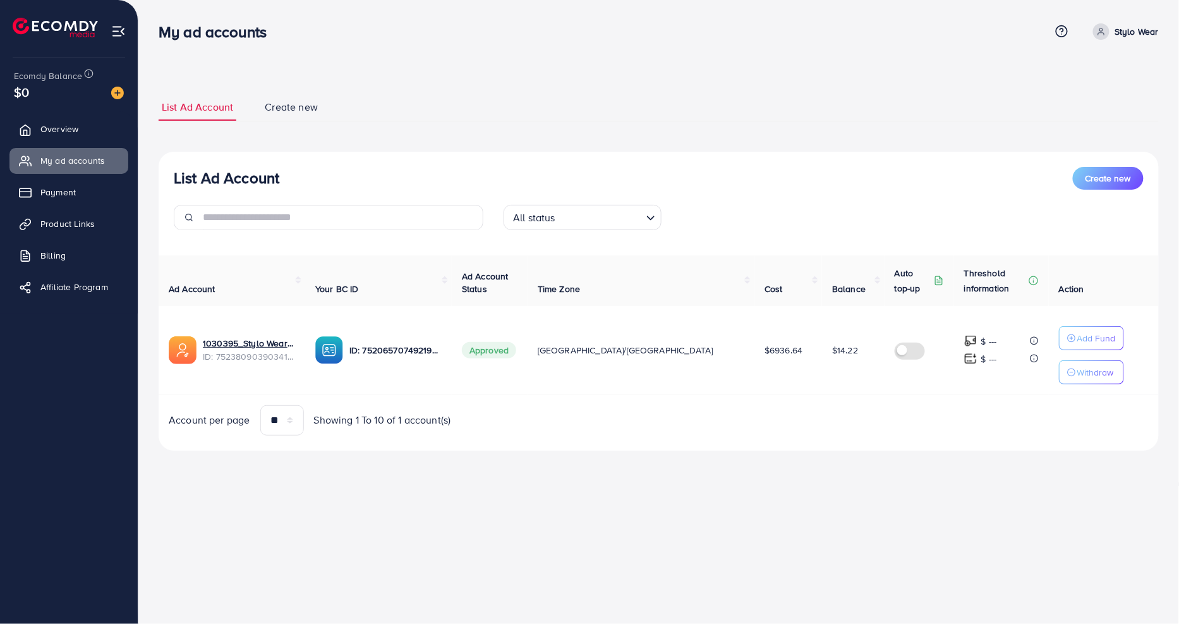  I want to click on a: Stylo Wear, so click(1124, 32).